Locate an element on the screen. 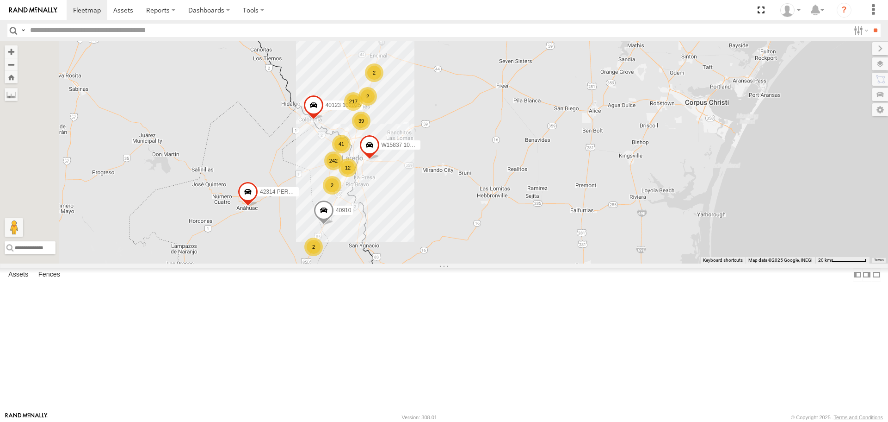 Image resolution: width=888 pixels, height=422 pixels. button: Keyboard shortcuts is located at coordinates (723, 260).